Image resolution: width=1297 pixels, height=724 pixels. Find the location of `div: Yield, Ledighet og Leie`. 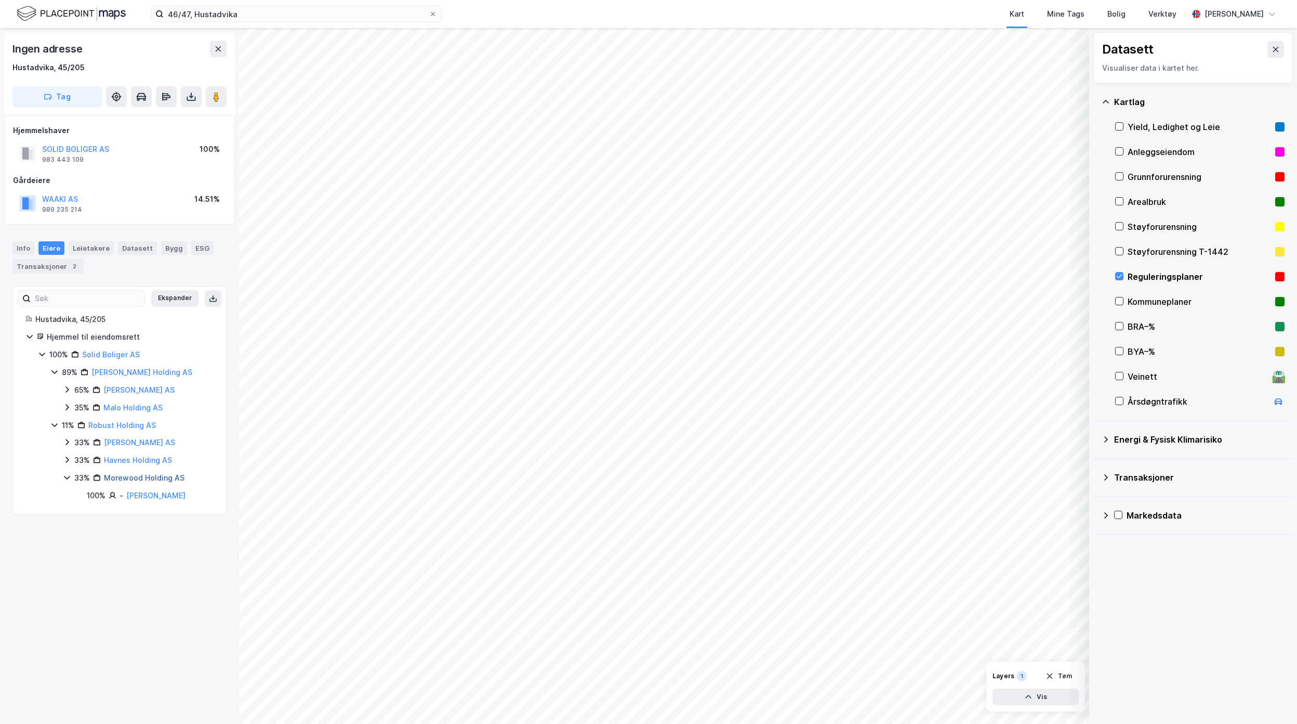

div: Yield, Ledighet og Leie is located at coordinates (1200, 127).